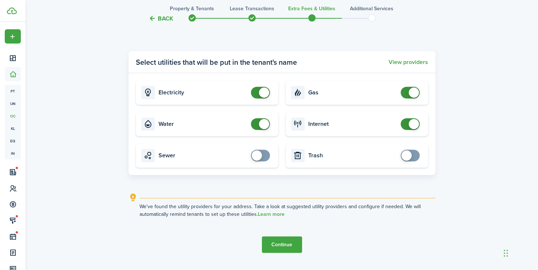  What do you see at coordinates (13, 153) in the screenshot?
I see `span: in` at bounding box center [13, 153].